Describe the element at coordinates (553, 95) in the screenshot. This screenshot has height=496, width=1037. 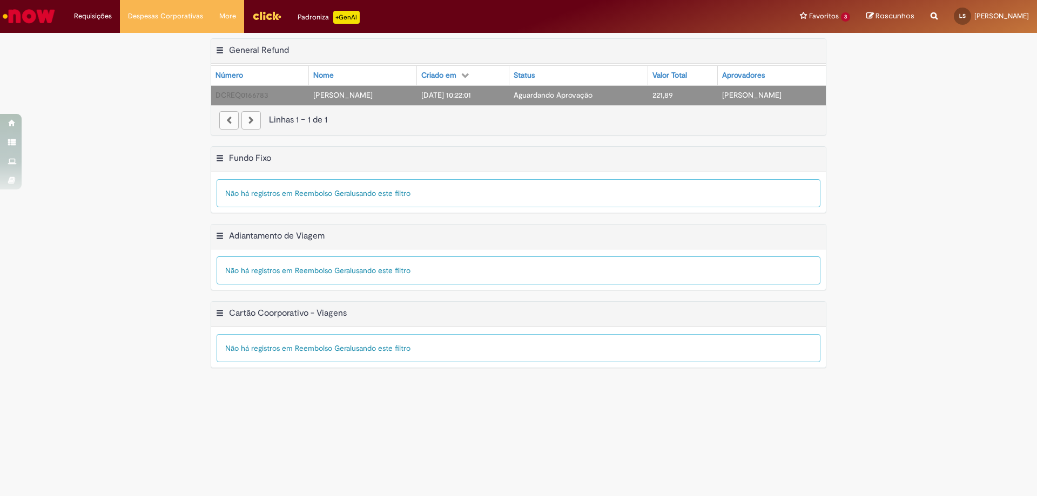
I see `span: Aguardando Aprovação` at that location.